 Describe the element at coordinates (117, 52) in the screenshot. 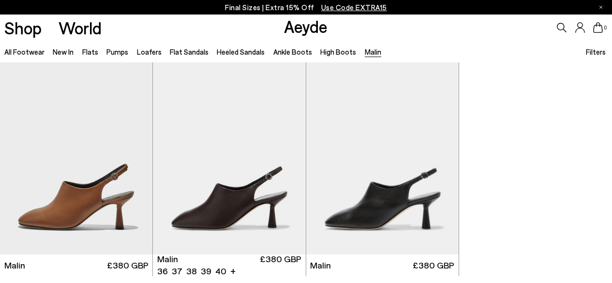

I see `a: Pumps` at that location.